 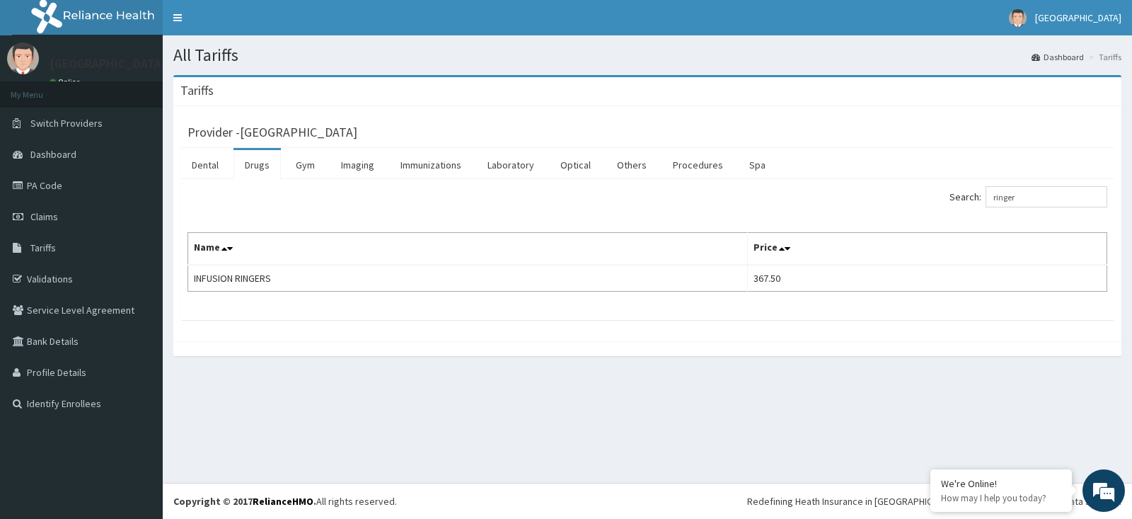 What do you see at coordinates (927, 278) in the screenshot?
I see `td: 367.50` at bounding box center [927, 278].